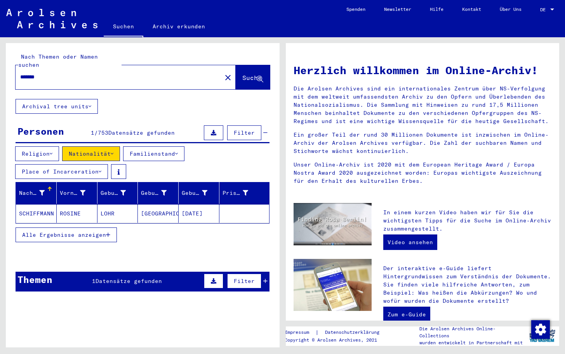 This screenshot has height=354, width=565. Describe the element at coordinates (64, 235) in the screenshot. I see `span: Alle Ergebnisse anzeigen` at that location.